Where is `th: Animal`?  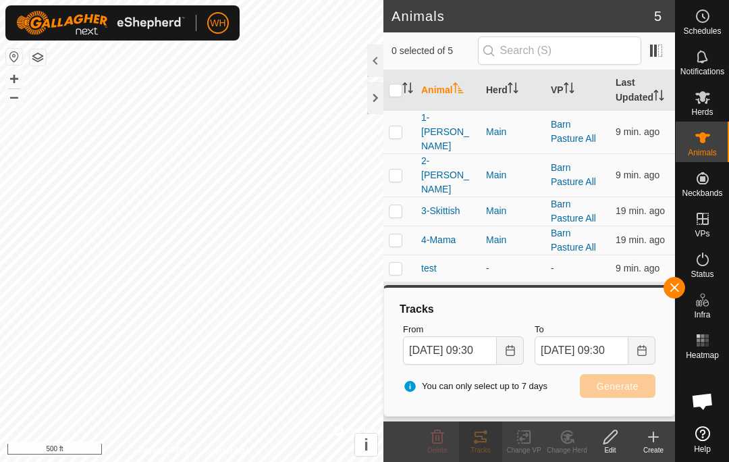
th: Animal is located at coordinates (448, 90).